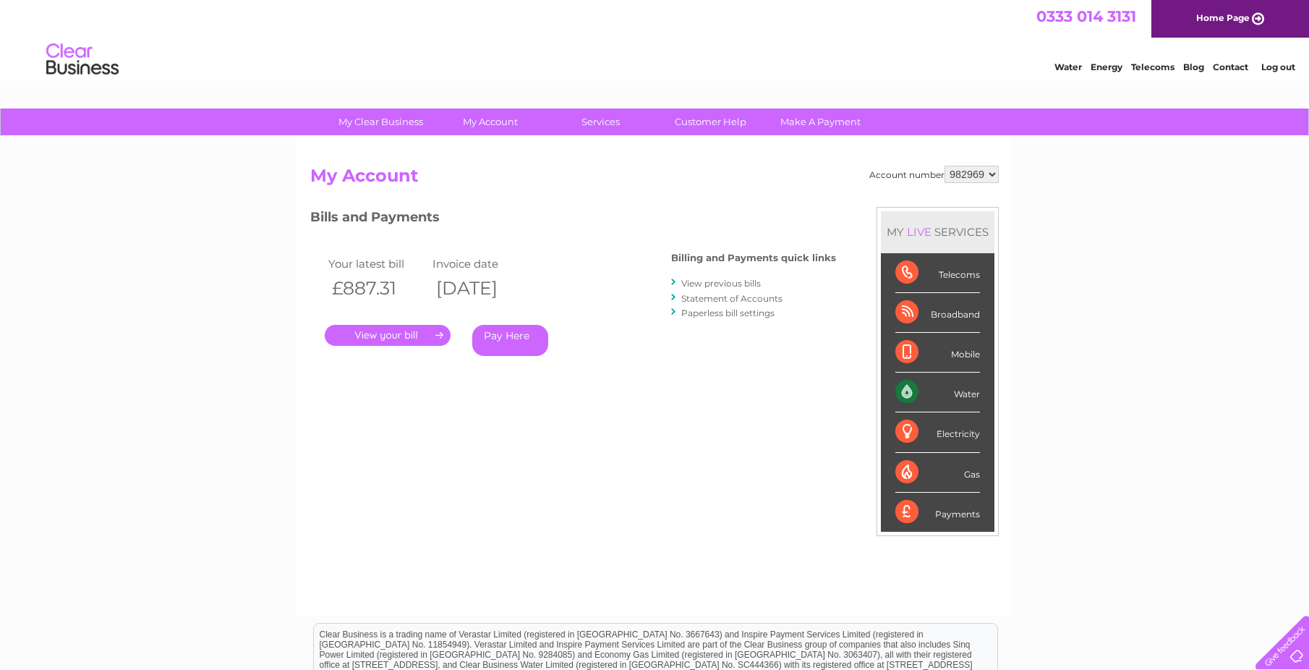  I want to click on div: Broadband, so click(937, 312).